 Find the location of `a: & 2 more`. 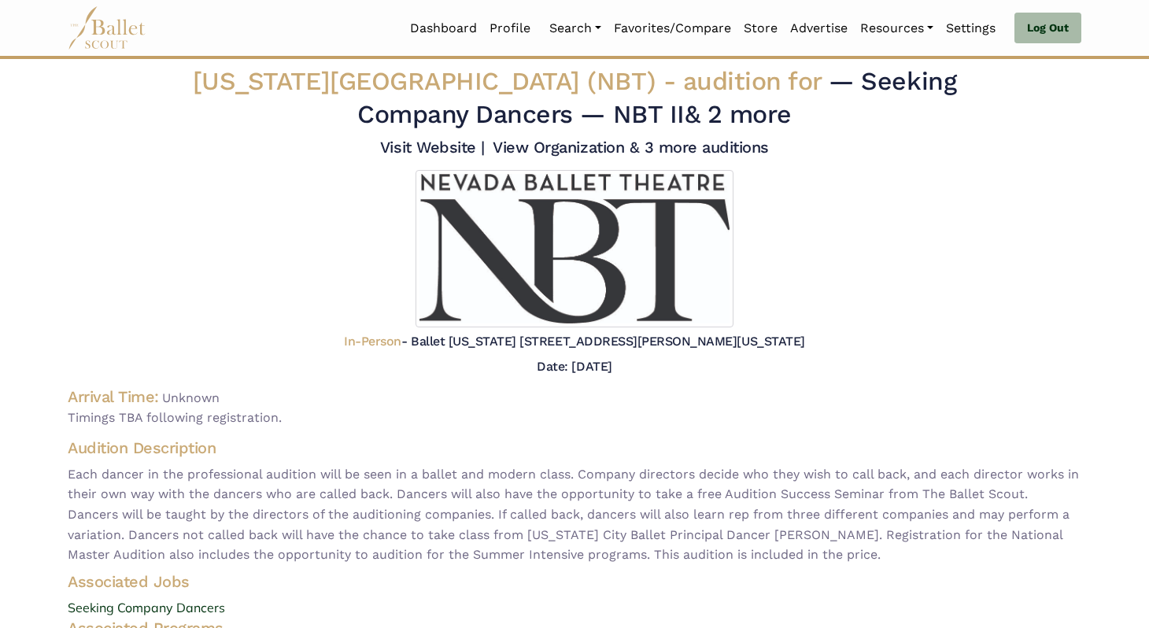

a: & 2 more is located at coordinates (738, 114).